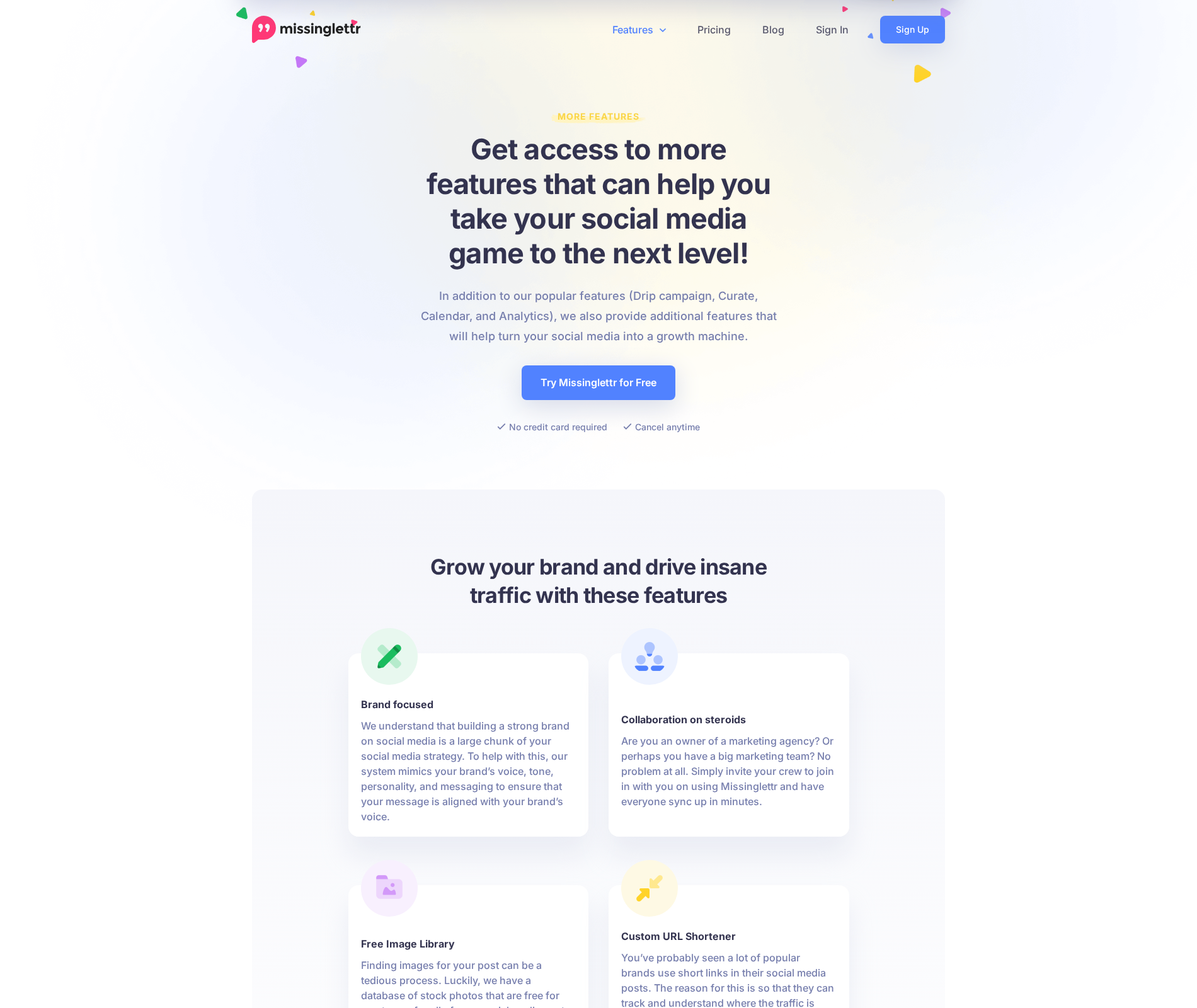 This screenshot has height=1008, width=1197. What do you see at coordinates (469, 944) in the screenshot?
I see `b: Free Image Library` at bounding box center [469, 944].